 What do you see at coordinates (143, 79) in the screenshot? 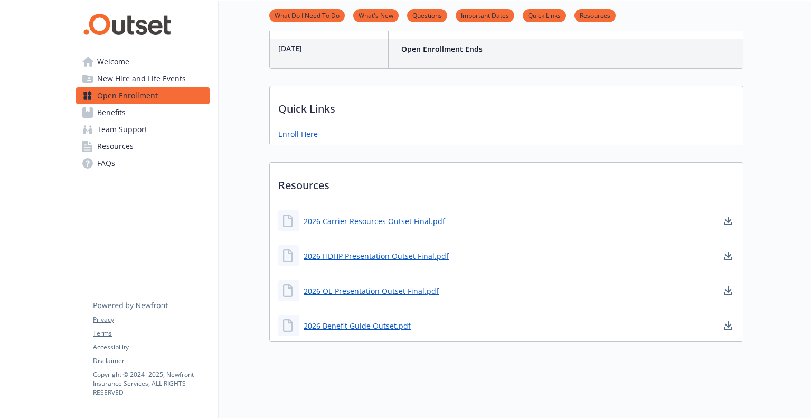
I see `a: New Hire and Life Events` at bounding box center [143, 79].